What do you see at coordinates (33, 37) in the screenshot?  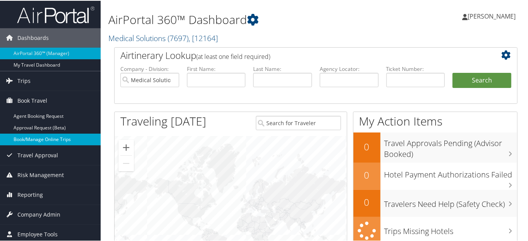 I see `span: Dashboards` at bounding box center [33, 37].